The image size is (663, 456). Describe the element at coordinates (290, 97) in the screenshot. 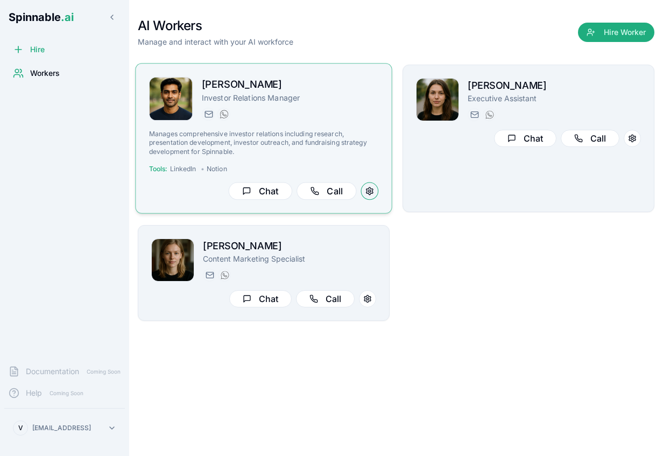

I see `p: Investor Relations Manager` at that location.